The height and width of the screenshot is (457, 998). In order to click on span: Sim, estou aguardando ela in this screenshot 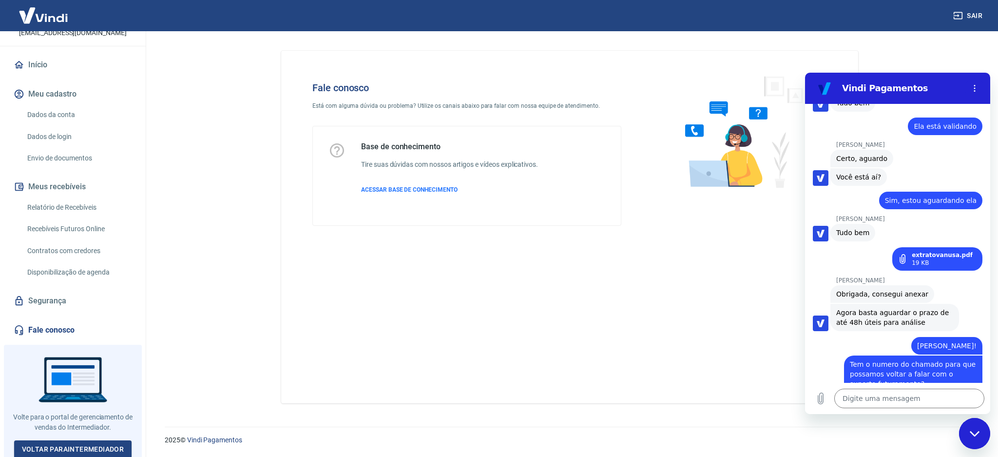, I will do `click(126, 128)`.